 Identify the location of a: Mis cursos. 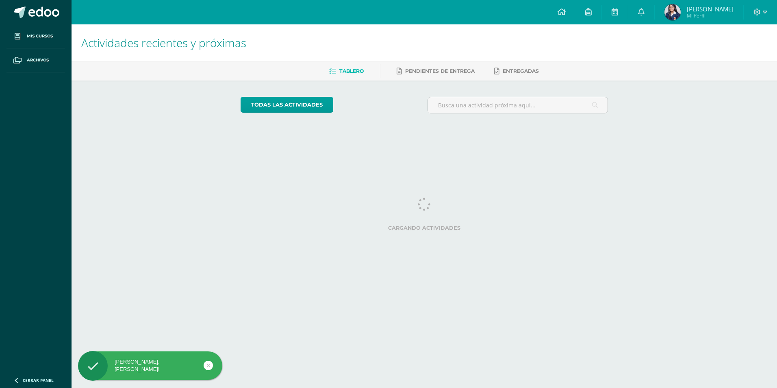
(36, 36).